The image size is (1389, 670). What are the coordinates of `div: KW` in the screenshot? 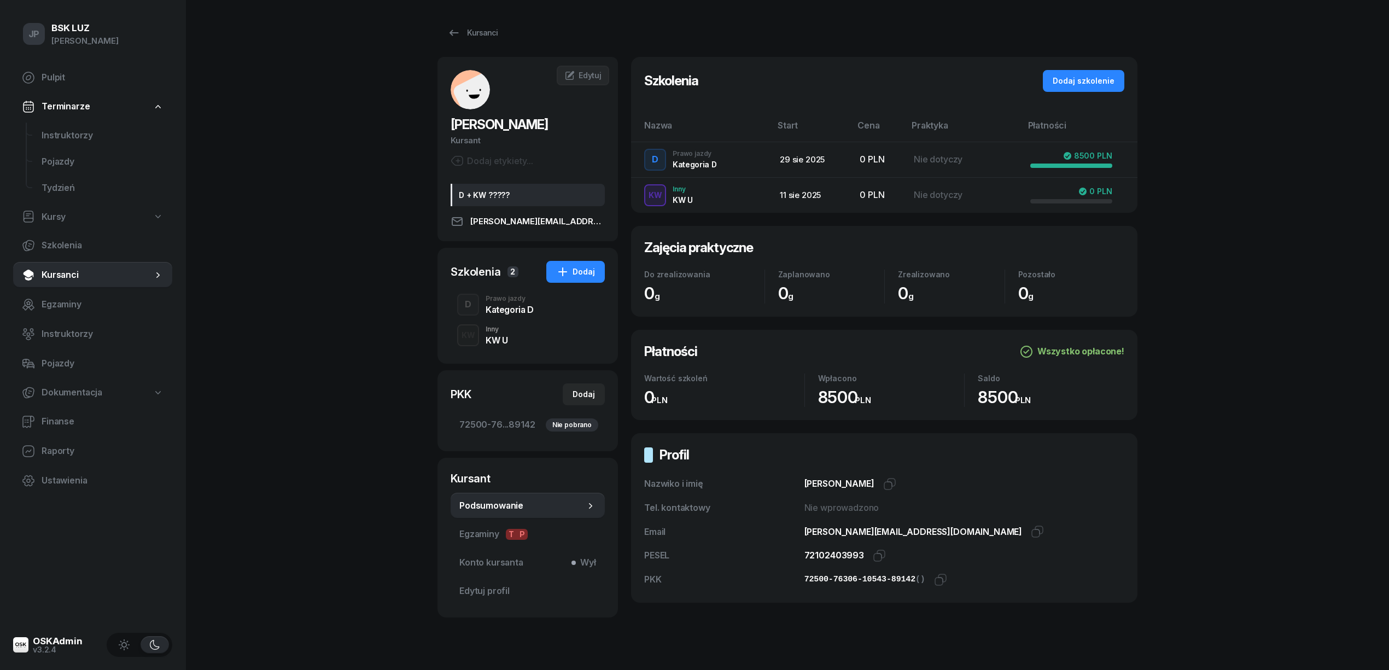 It's located at (468, 335).